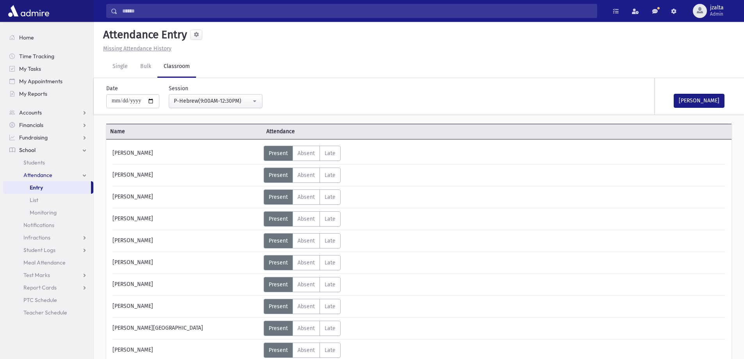 This screenshot has height=359, width=744. I want to click on span: List, so click(34, 200).